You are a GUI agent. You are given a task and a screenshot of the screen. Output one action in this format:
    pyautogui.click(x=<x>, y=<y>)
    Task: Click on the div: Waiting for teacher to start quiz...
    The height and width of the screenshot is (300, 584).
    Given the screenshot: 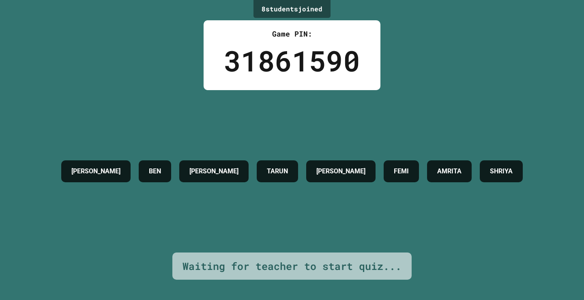 What is the action you would take?
    pyautogui.click(x=292, y=266)
    